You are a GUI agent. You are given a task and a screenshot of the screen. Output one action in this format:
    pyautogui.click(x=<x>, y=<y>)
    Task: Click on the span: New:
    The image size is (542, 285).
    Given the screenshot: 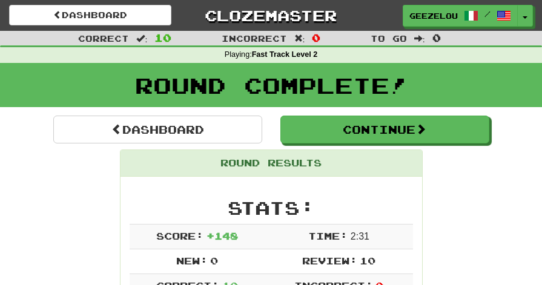 What is the action you would take?
    pyautogui.click(x=192, y=260)
    